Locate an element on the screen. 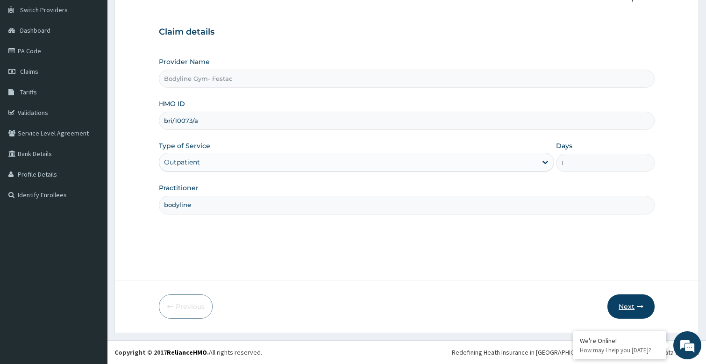 Image resolution: width=706 pixels, height=364 pixels. span: Switch Providers is located at coordinates (44, 10).